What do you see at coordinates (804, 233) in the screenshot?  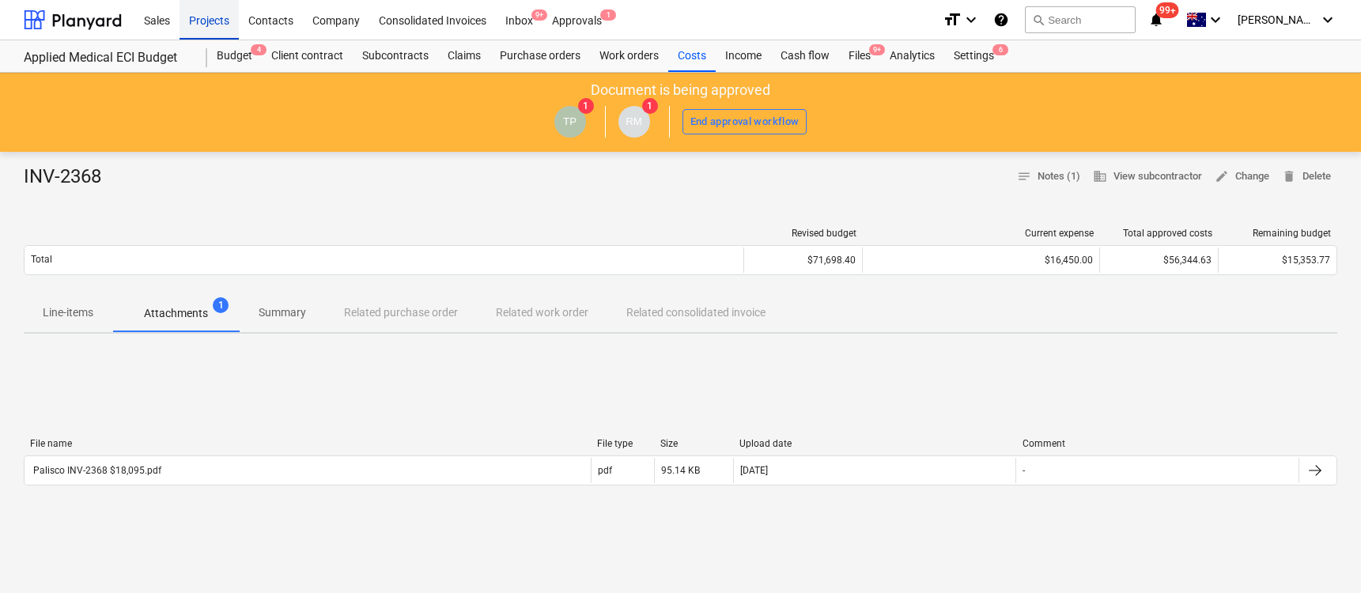 I see `div: Revised budget` at bounding box center [804, 233].